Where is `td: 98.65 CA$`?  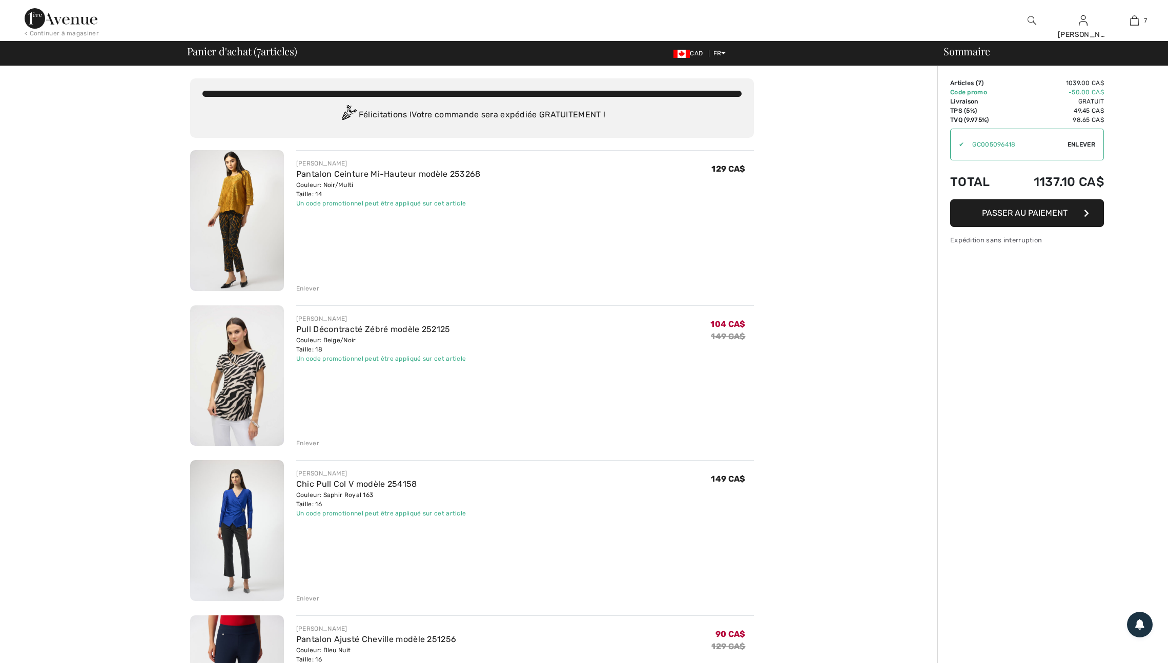
td: 98.65 CA$ is located at coordinates (1055, 120).